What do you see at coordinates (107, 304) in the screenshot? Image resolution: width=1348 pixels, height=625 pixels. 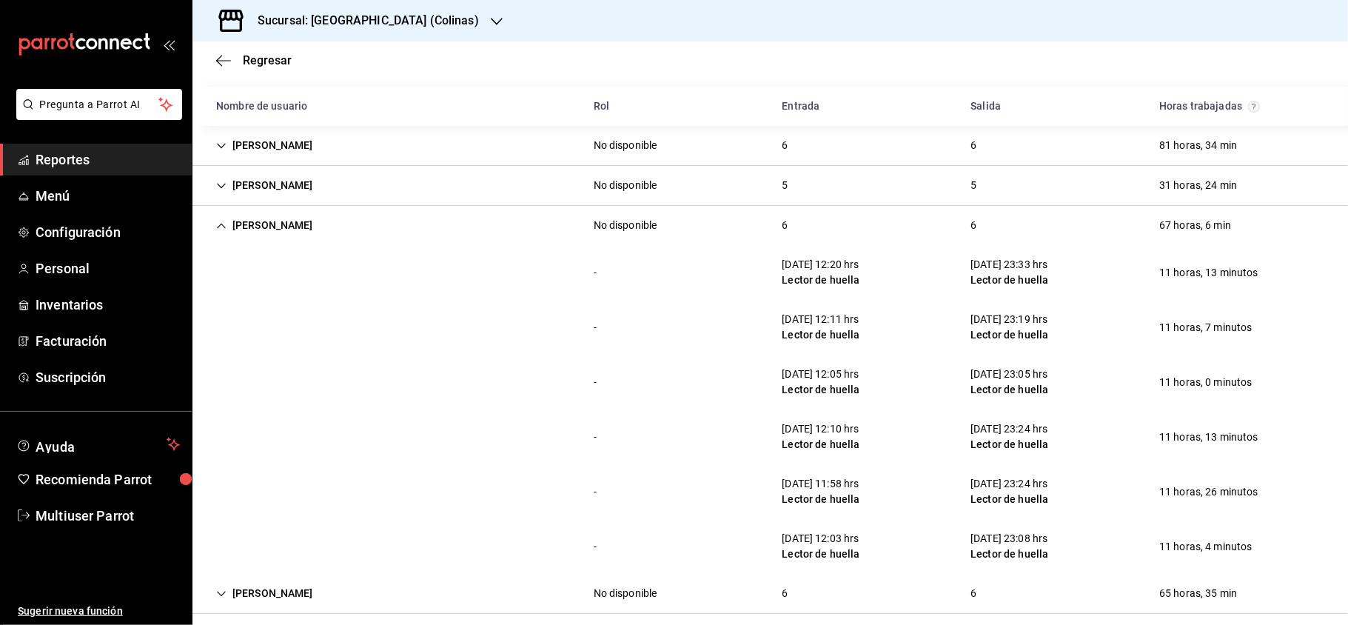 I see `span: Inventarios` at bounding box center [107, 304].